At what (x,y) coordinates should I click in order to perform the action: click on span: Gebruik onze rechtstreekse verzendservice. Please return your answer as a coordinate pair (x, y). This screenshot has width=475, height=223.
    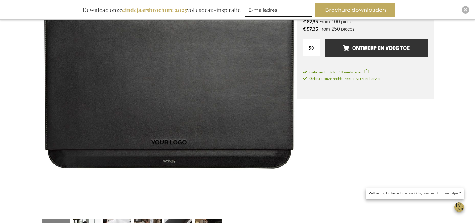
    Looking at the image, I should click on (342, 78).